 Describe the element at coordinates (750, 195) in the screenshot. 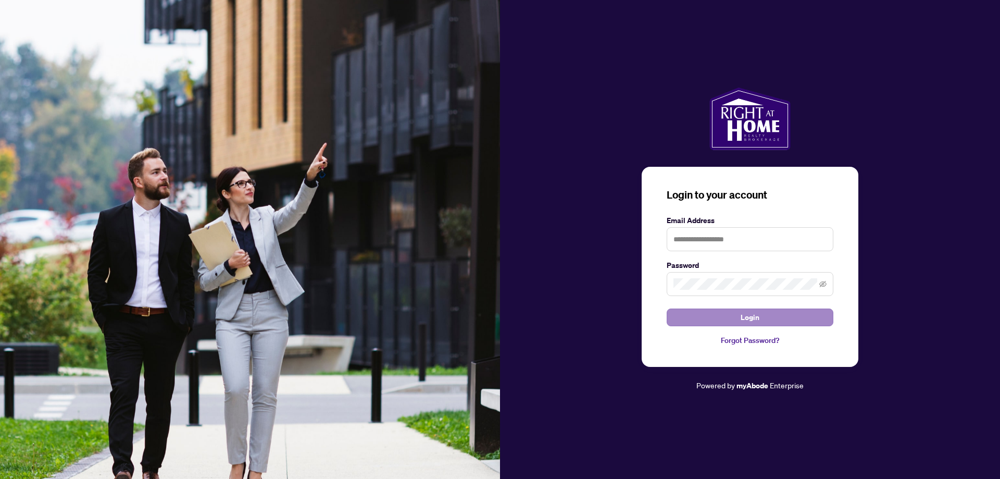

I see `h3: Login to your account` at that location.